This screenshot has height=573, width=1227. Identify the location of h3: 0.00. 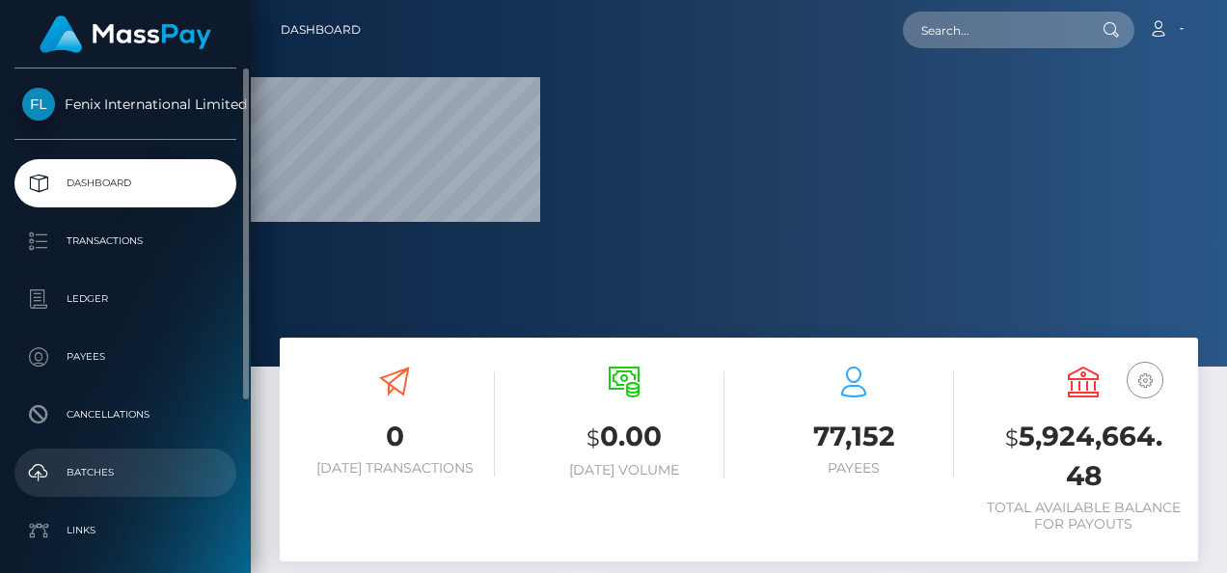
(624, 437).